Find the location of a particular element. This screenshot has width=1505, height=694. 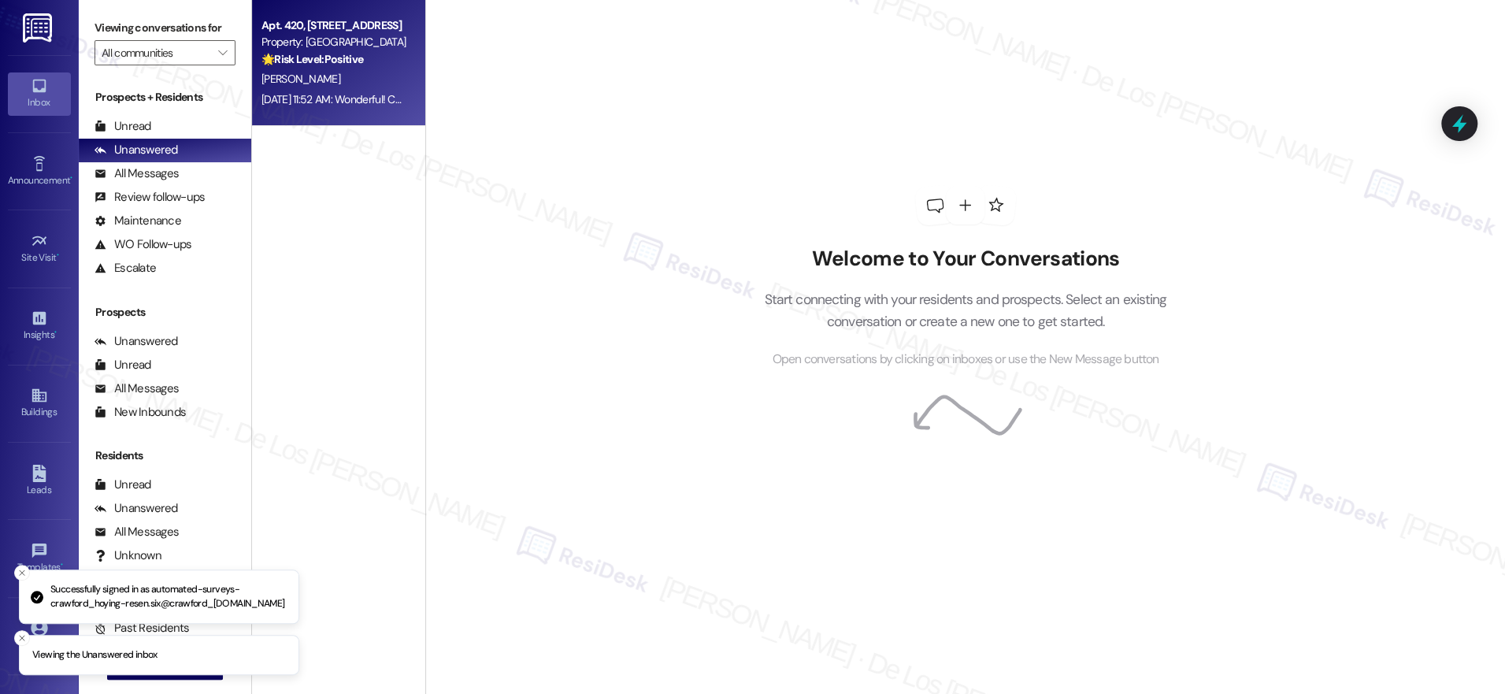

p: Viewing the Unanswered inbox is located at coordinates (95, 655).